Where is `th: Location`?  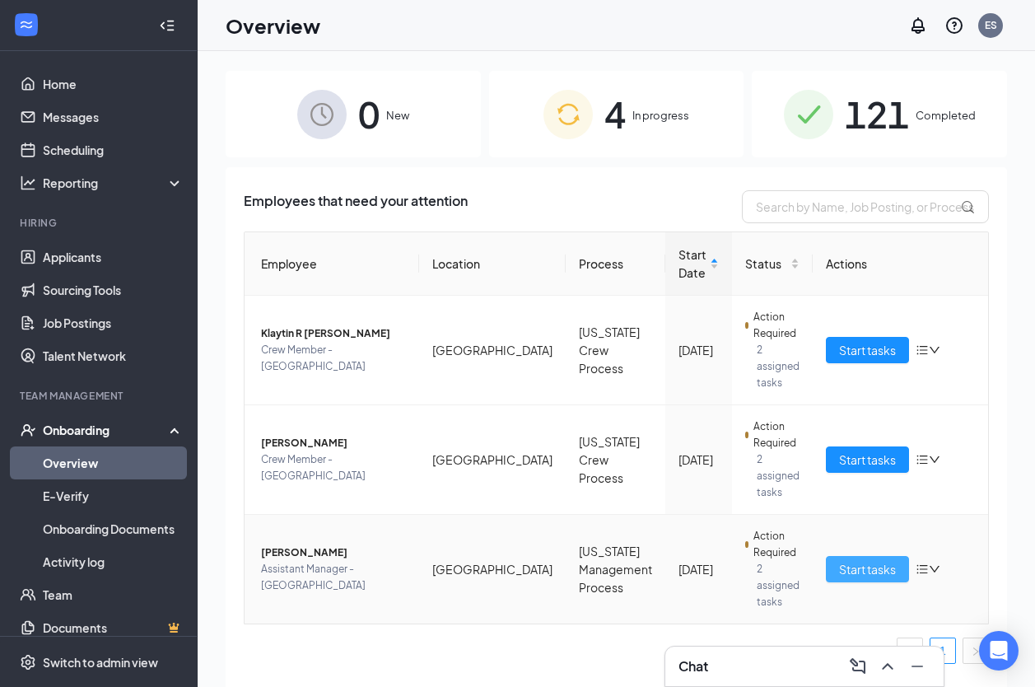 th: Location is located at coordinates (492, 263).